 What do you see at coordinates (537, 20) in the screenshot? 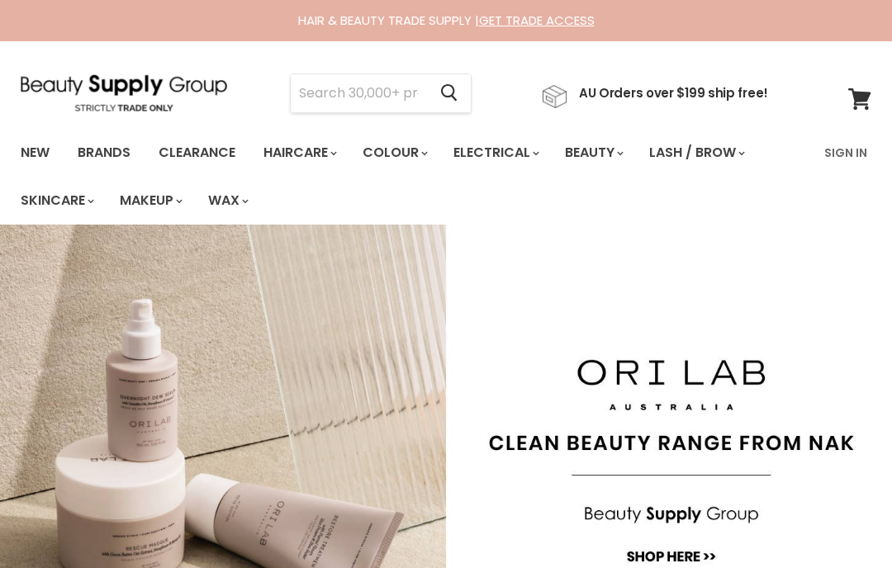
I see `a: GET TRADE ACCESS` at bounding box center [537, 20].